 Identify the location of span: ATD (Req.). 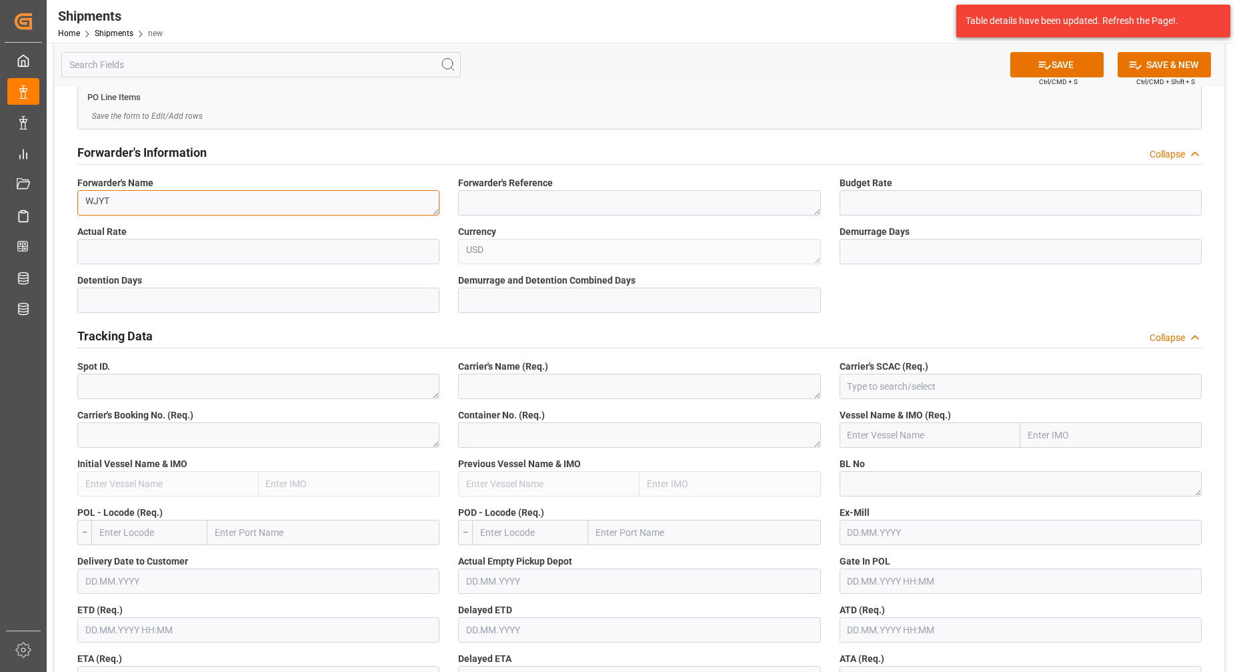
(862, 610).